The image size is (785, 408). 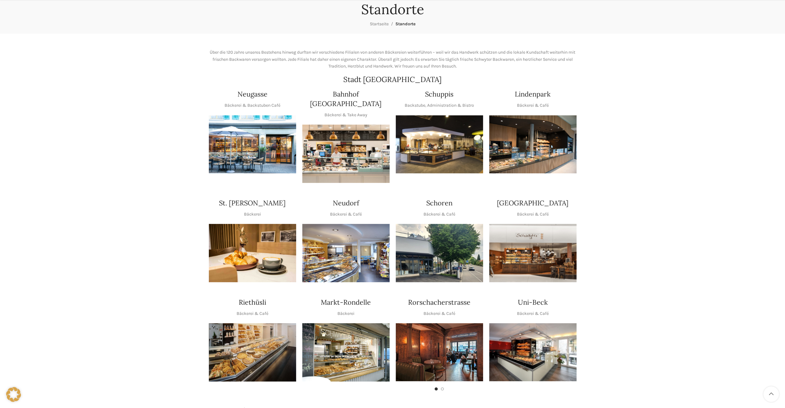 What do you see at coordinates (346, 154) in the screenshot?
I see `img: Bahnhof St. Gallen` at bounding box center [346, 154].